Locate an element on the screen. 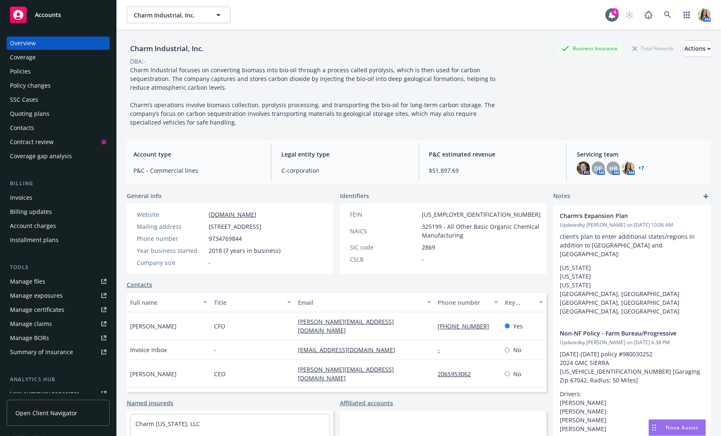 This screenshot has height=436, width=721. div: Drag to move is located at coordinates (654, 428).